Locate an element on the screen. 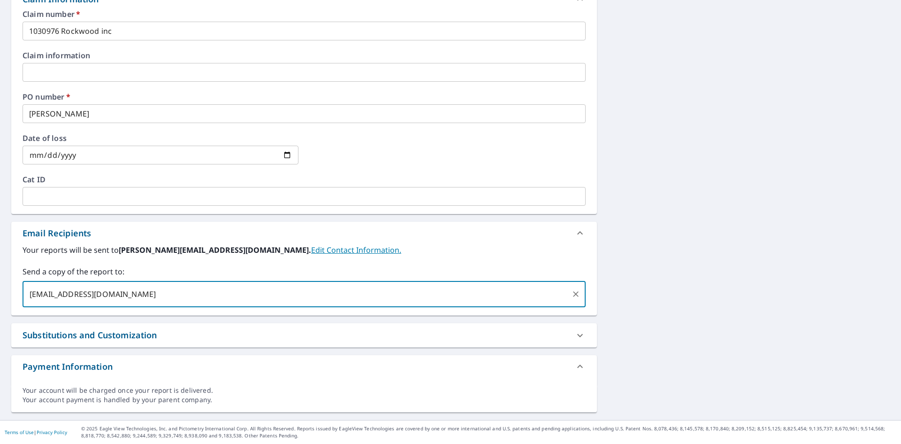 This screenshot has height=444, width=901. label: Date of loss is located at coordinates (161, 138).